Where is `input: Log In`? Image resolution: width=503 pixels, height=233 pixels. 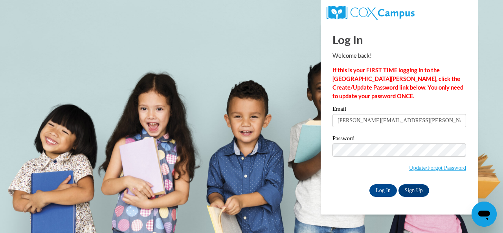 input: Log In is located at coordinates (383, 190).